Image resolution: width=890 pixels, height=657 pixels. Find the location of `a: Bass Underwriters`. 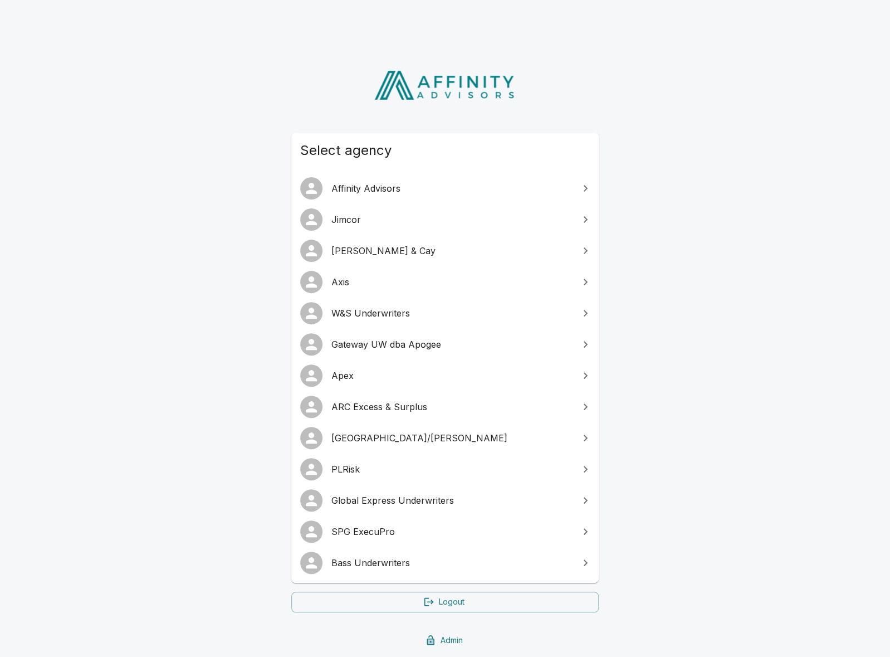

a: Bass Underwriters is located at coordinates (445, 563).